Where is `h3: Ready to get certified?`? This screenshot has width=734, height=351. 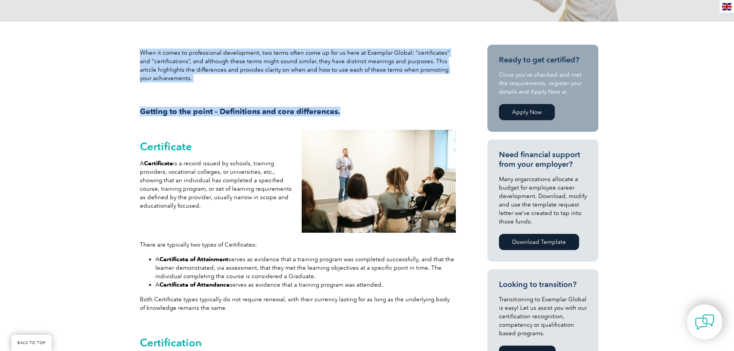 h3: Ready to get certified? is located at coordinates (543, 60).